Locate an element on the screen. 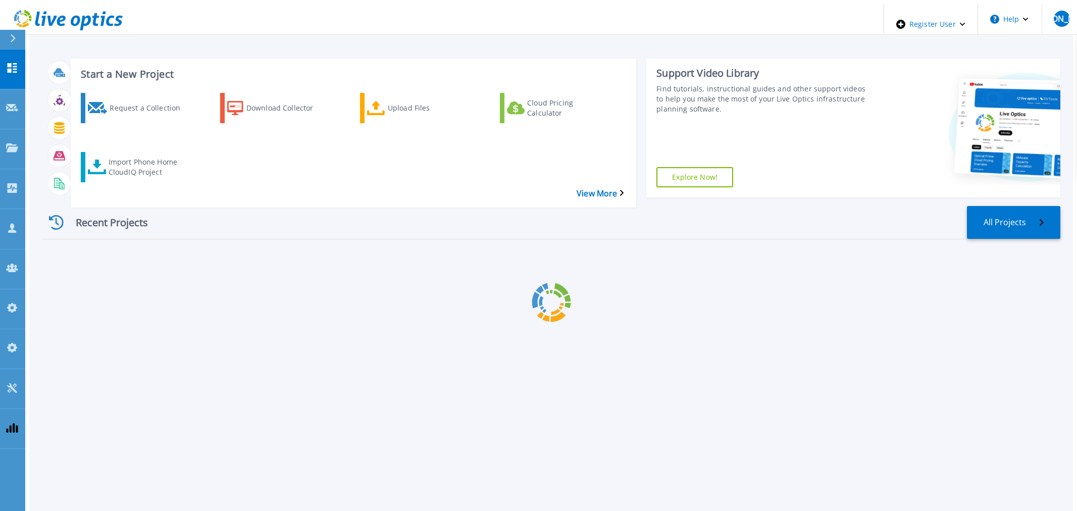  a: View More is located at coordinates (600, 193).